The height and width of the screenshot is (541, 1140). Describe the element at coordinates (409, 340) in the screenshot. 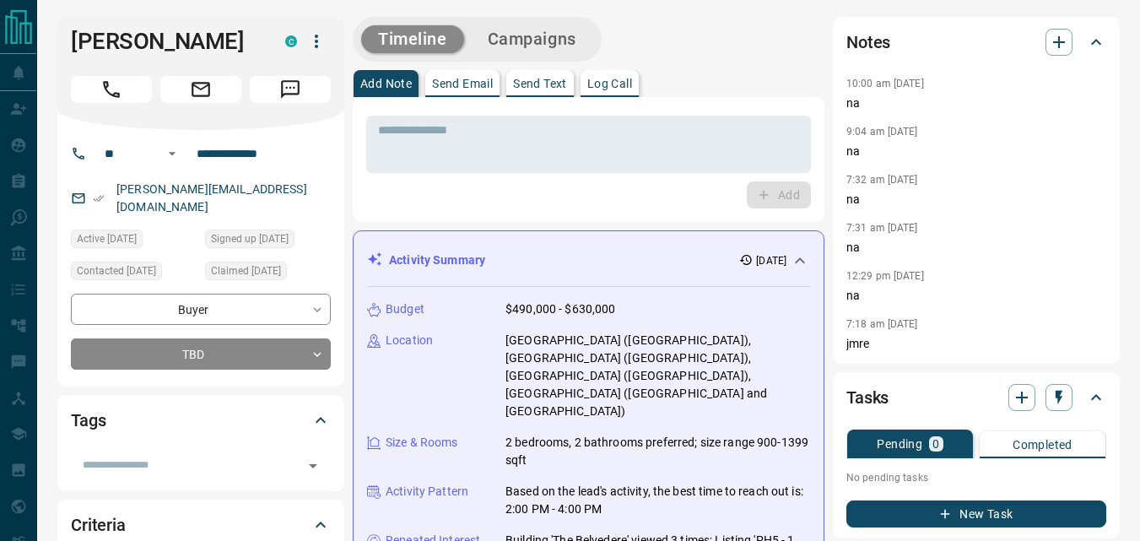

I see `p: Location` at that location.